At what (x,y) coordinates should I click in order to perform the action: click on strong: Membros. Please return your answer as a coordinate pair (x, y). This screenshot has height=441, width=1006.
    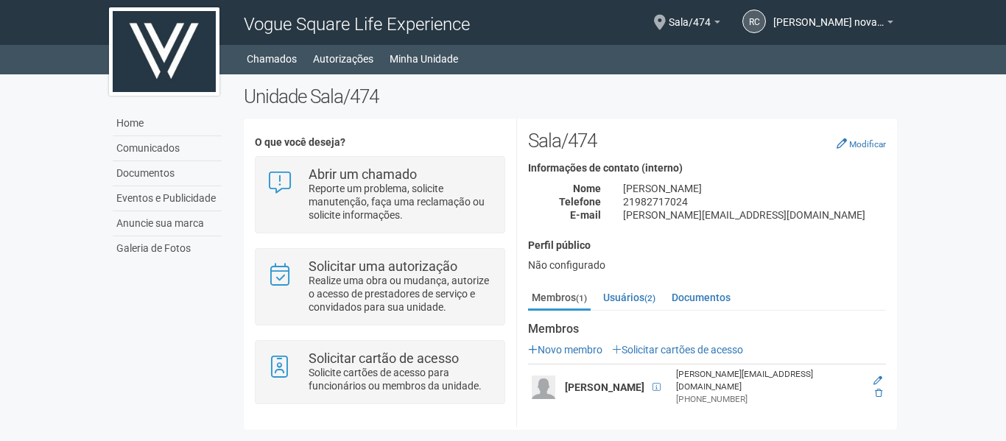
    Looking at the image, I should click on (707, 329).